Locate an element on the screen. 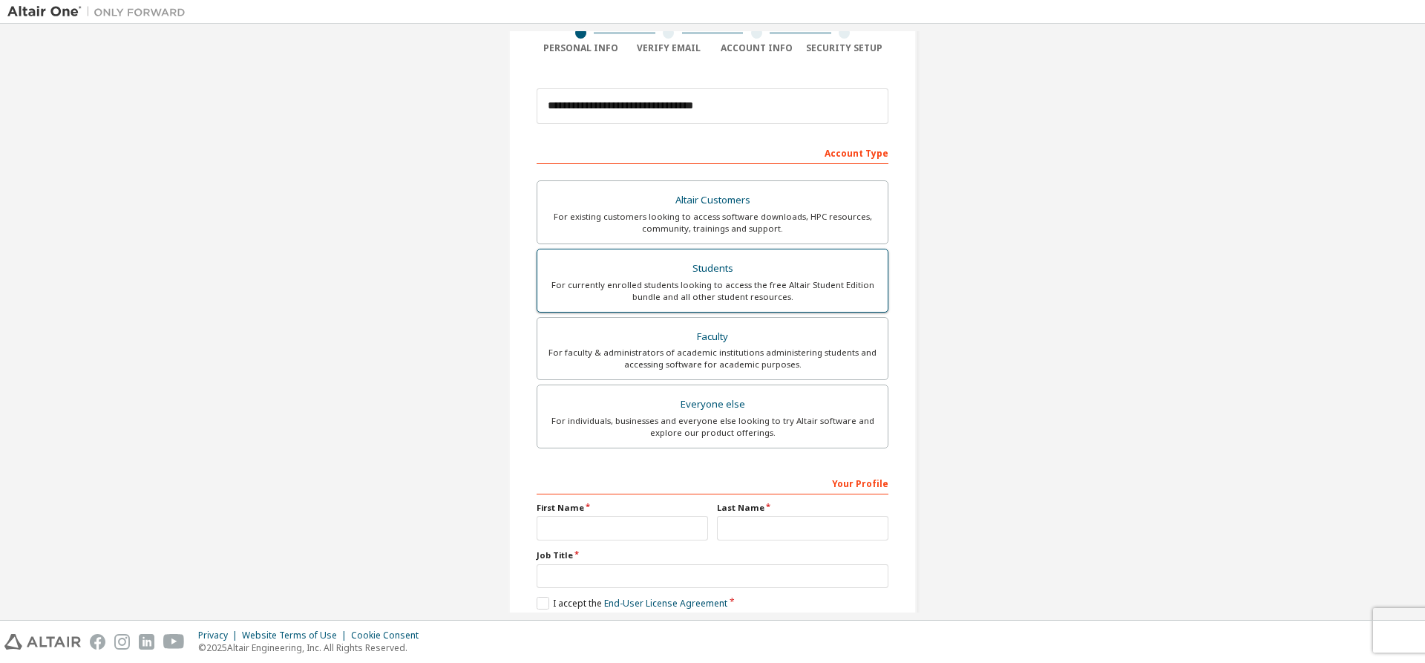  div: Everyone else is located at coordinates (712, 404).